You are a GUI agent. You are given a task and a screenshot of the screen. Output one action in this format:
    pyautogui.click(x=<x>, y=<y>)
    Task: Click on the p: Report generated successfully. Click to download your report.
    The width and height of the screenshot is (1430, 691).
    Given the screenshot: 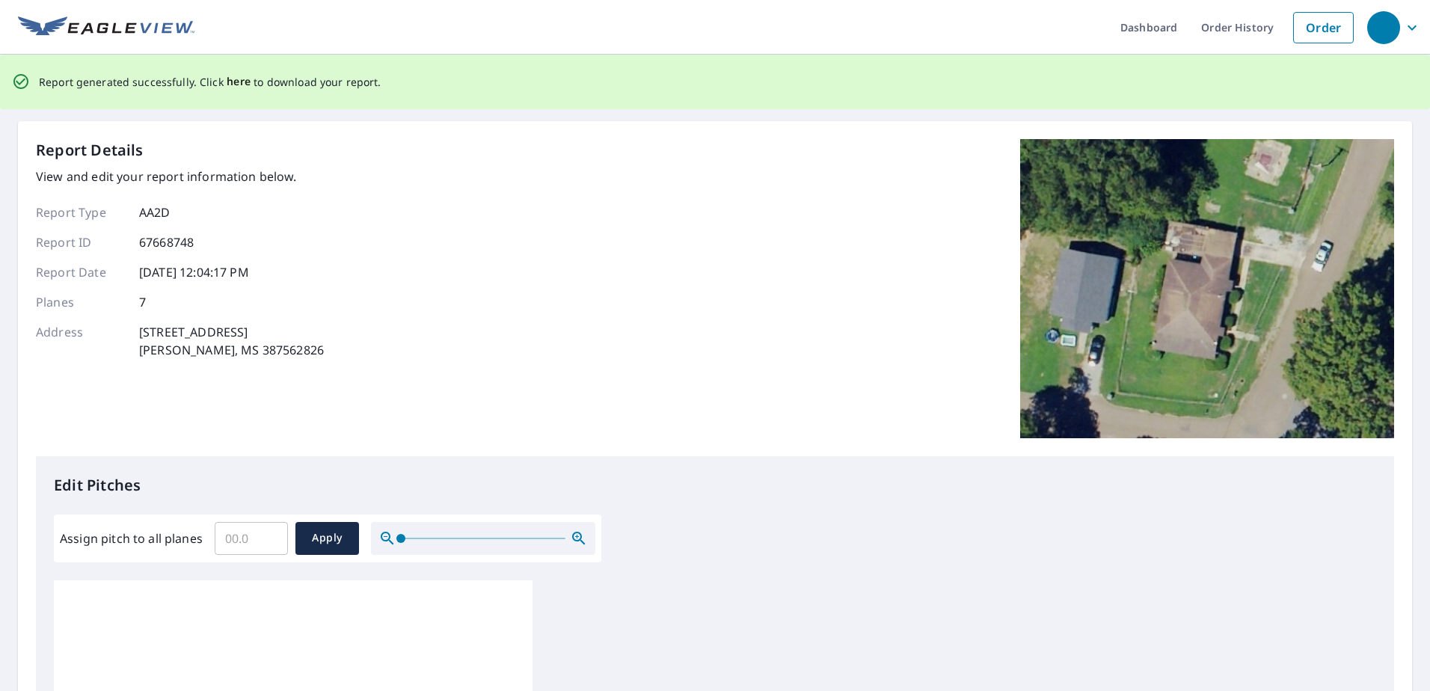 What is the action you would take?
    pyautogui.click(x=210, y=82)
    